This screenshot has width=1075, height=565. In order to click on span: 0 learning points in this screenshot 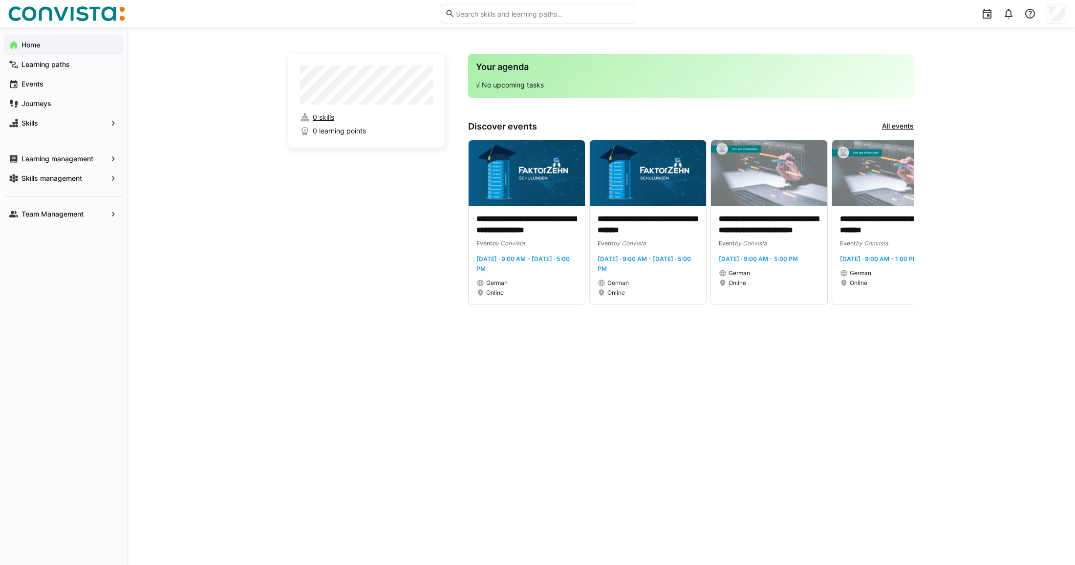, I will do `click(339, 131)`.